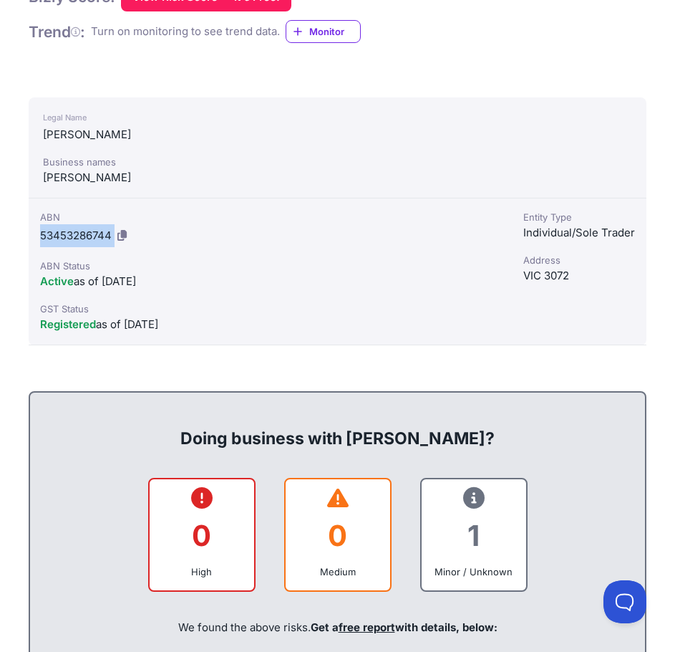 The image size is (675, 652). Describe the element at coordinates (270, 309) in the screenshot. I see `div: GST Status` at that location.